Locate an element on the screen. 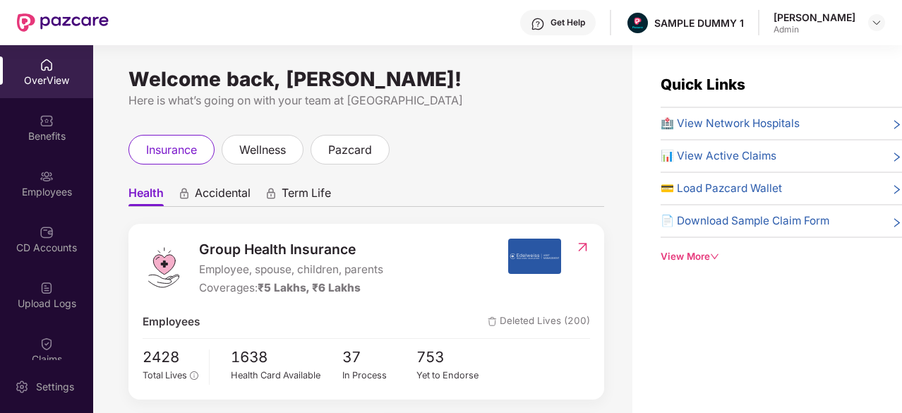  span: wellness is located at coordinates (263, 150).